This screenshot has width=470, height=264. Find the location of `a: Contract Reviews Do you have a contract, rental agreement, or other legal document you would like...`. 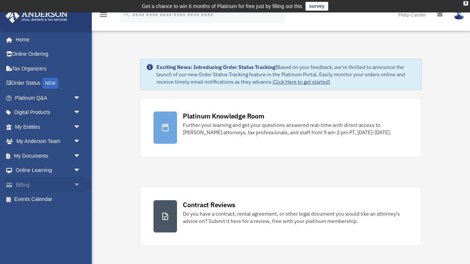

a: Contract Reviews Do you have a contract, rental agreement, or other legal document you would like... is located at coordinates (281, 217).